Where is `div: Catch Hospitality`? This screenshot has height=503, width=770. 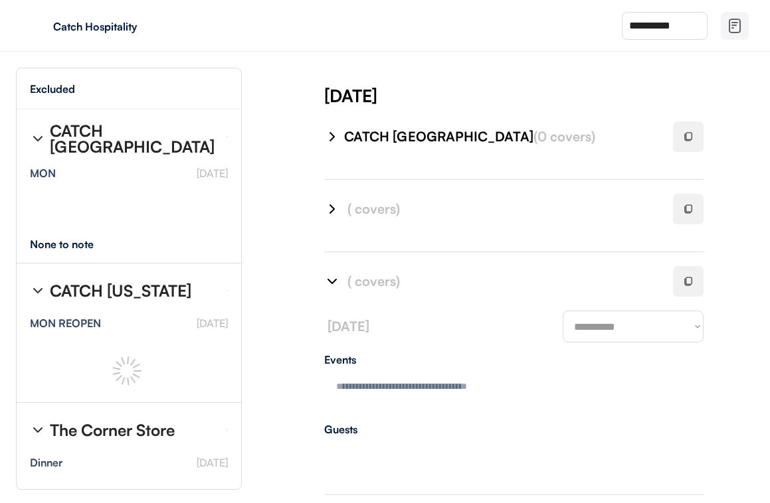
div: Catch Hospitality is located at coordinates (137, 27).